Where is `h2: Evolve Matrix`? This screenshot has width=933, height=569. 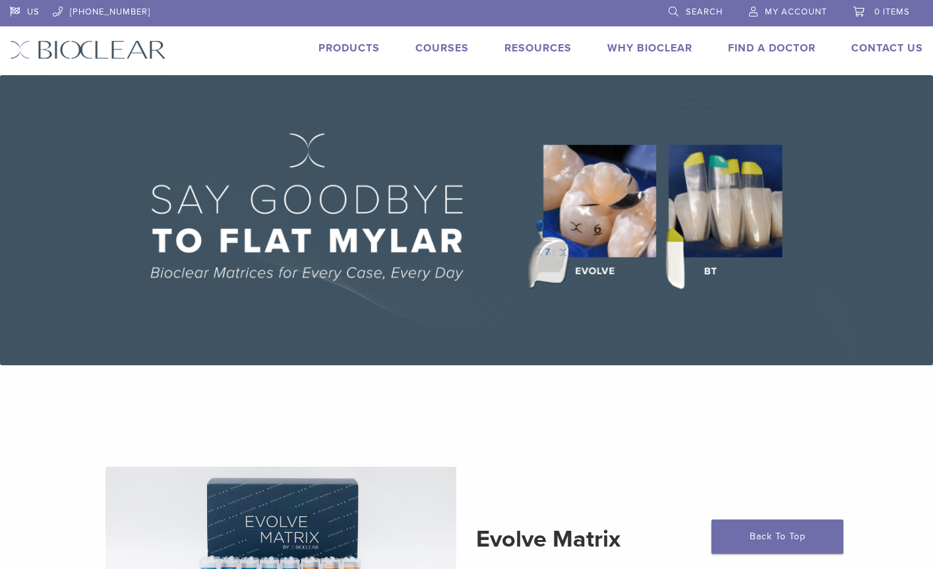
h2: Evolve Matrix is located at coordinates (652, 539).